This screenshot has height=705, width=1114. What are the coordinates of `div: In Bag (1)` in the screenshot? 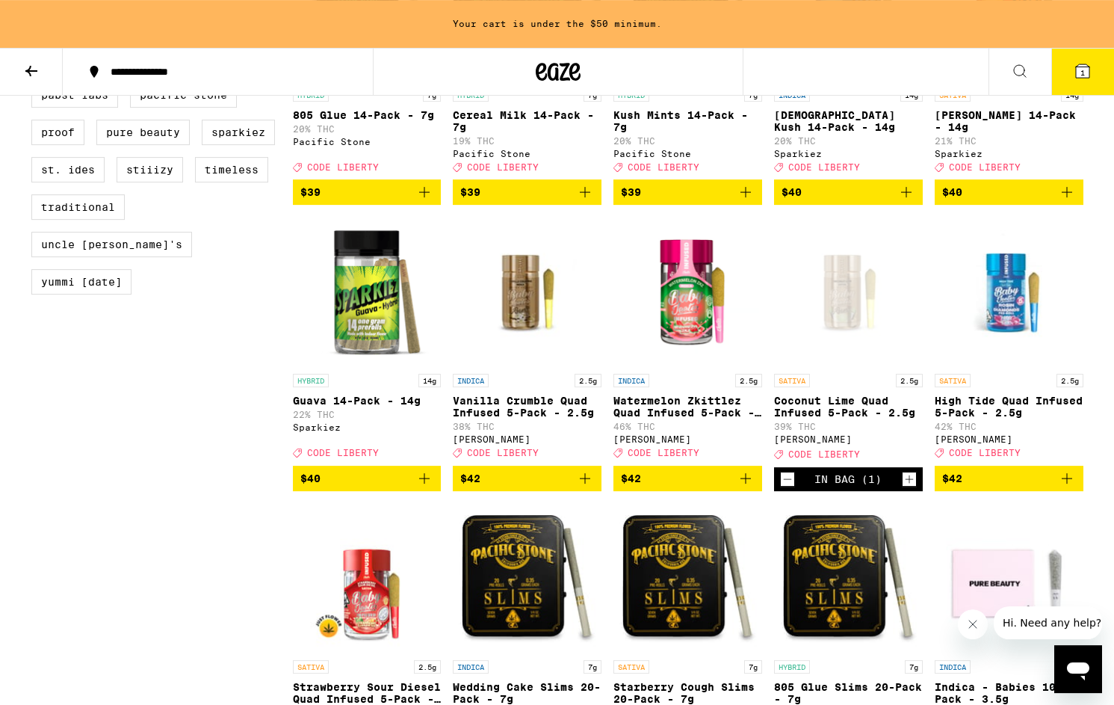 It's located at (848, 479).